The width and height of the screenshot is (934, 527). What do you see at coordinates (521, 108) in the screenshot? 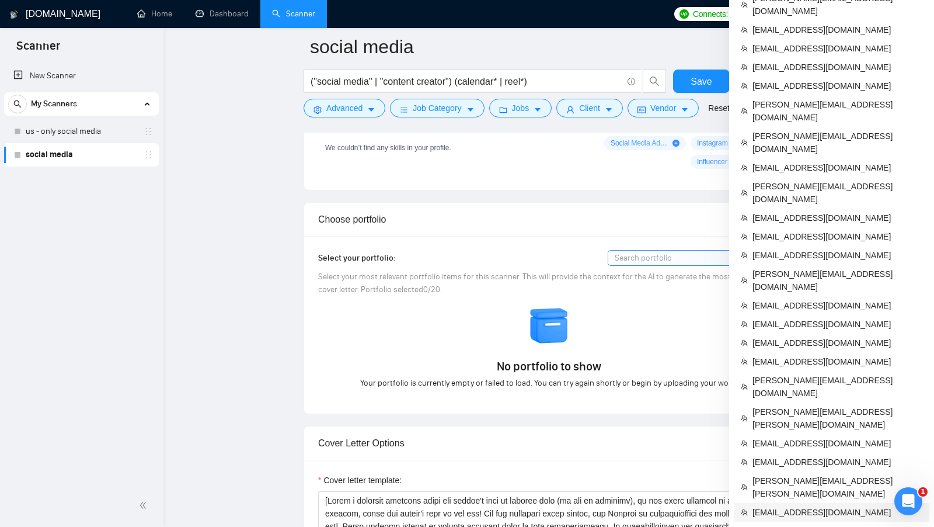
I see `button: folderJobscaret-down` at bounding box center [521, 108].